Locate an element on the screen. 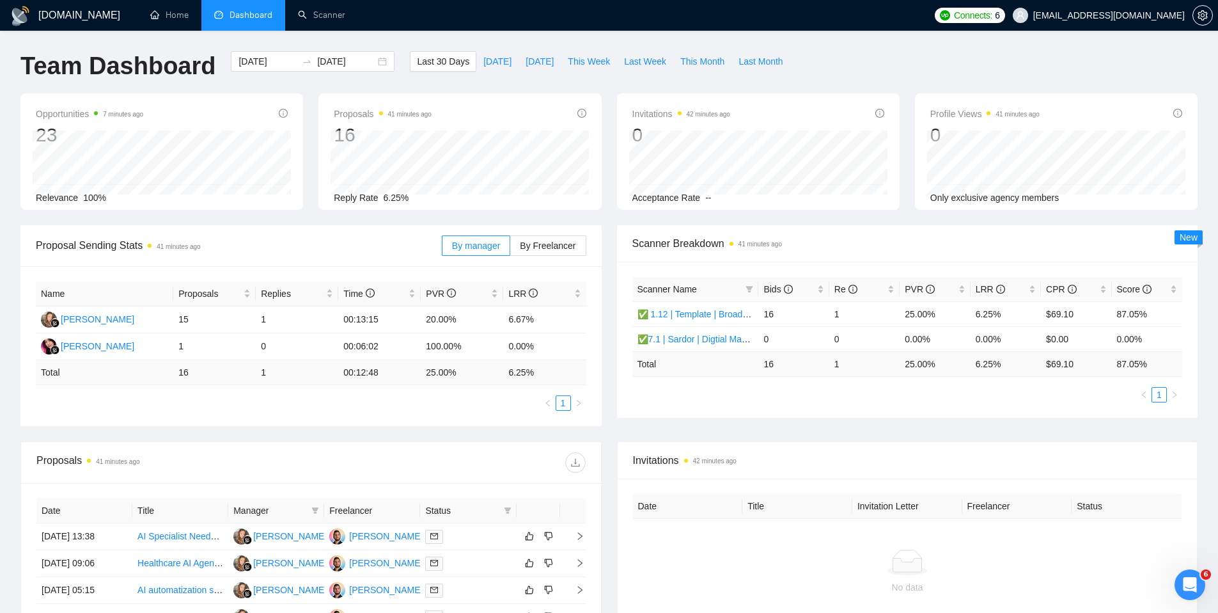  td: 87.05 % is located at coordinates (1147, 363).